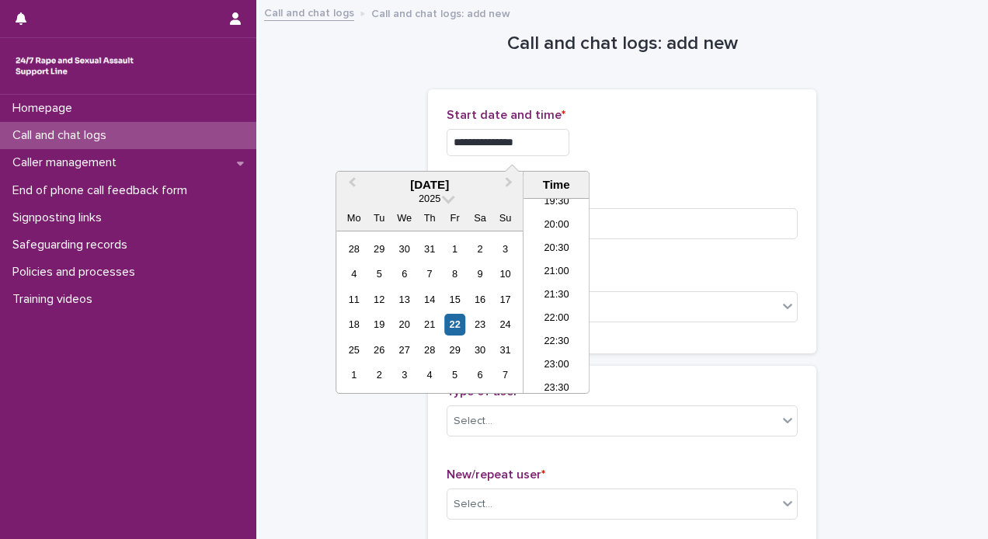 The width and height of the screenshot is (988, 539). What do you see at coordinates (103, 190) in the screenshot?
I see `p: End of phone call feedback form` at bounding box center [103, 190].